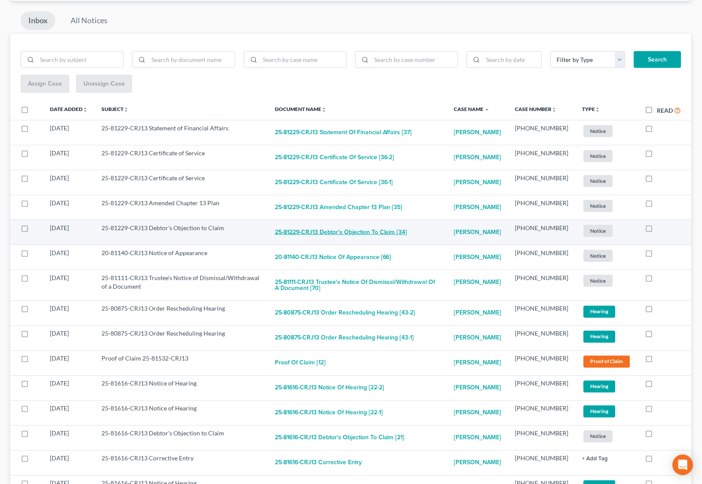  What do you see at coordinates (329, 388) in the screenshot?
I see `button: 25-81616-CRJ13 Notice of Hearing [22-2]` at bounding box center [329, 388].